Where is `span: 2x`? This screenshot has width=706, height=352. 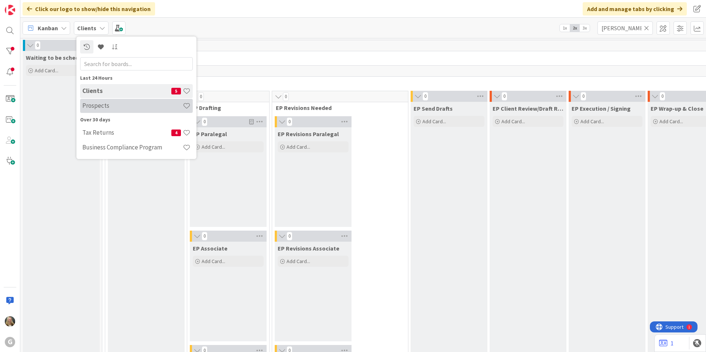
span: 2x is located at coordinates (574, 28).